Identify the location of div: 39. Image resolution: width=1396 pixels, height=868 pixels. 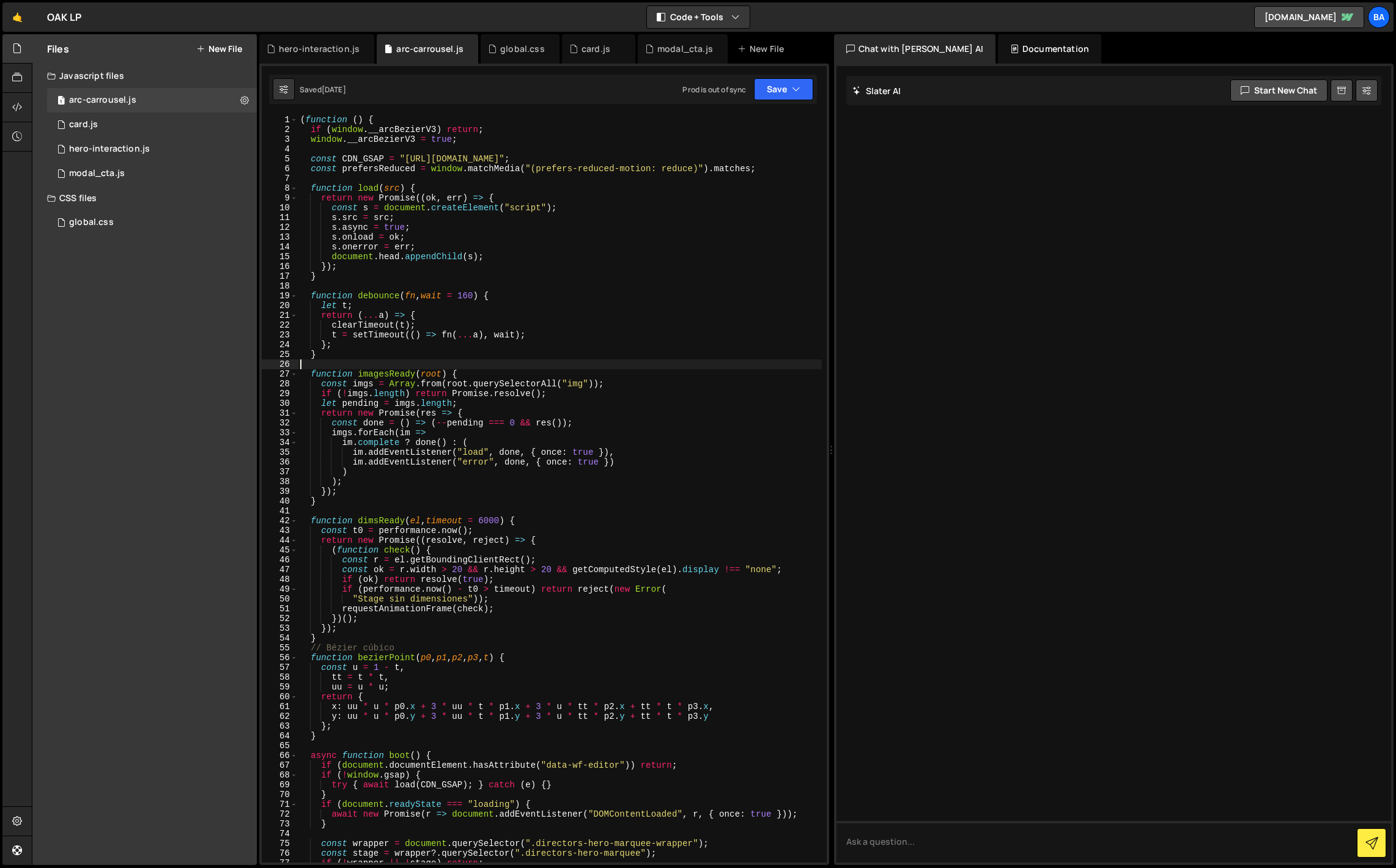
(280, 491).